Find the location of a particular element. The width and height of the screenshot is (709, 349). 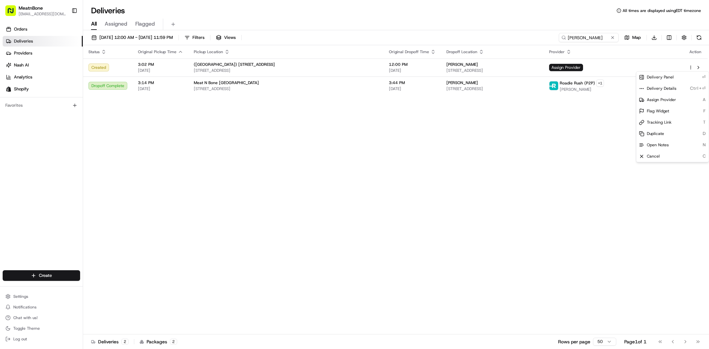

span: Assign Provider is located at coordinates (661, 100).